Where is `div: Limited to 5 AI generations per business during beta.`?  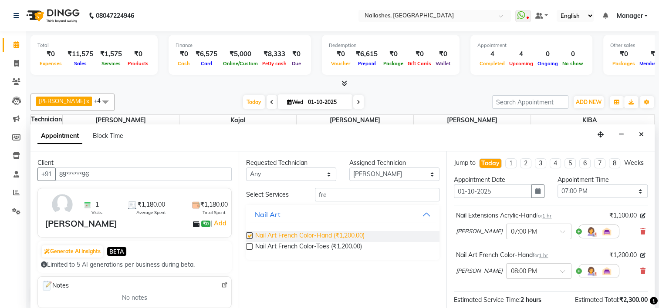
div: Limited to 5 AI generations per business during beta. is located at coordinates (135, 265).